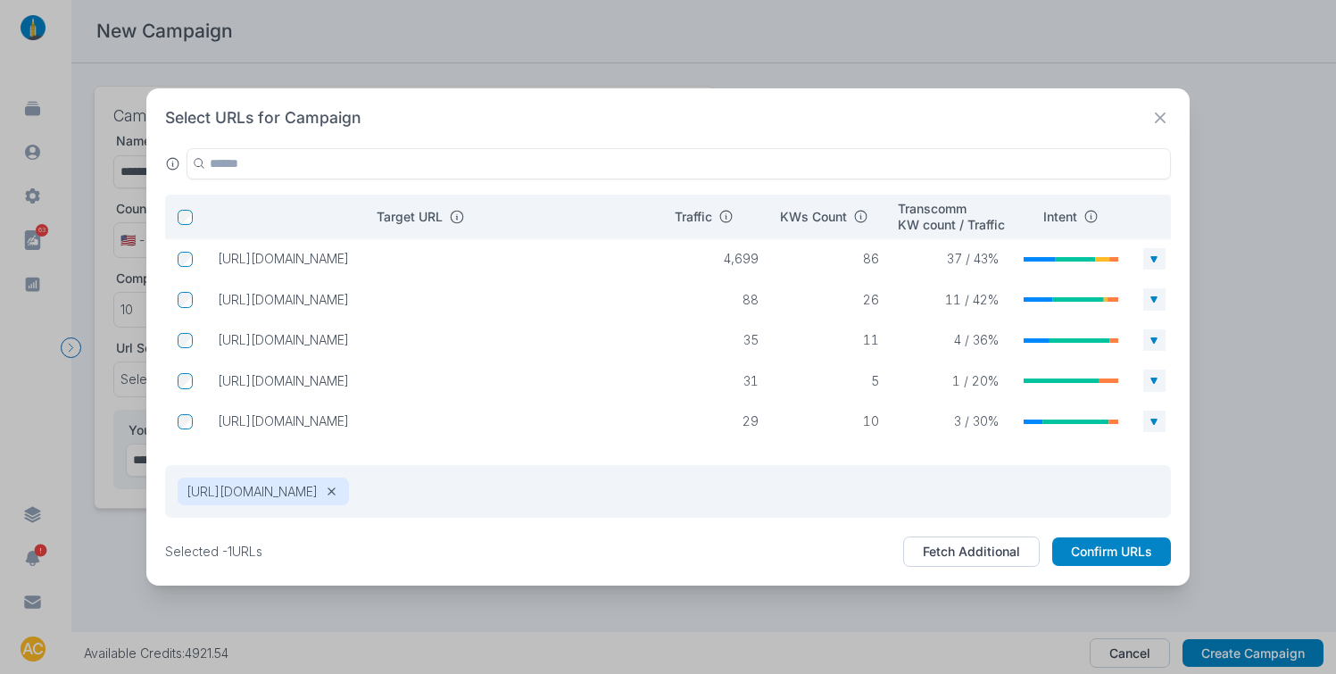  Describe the element at coordinates (831, 340) in the screenshot. I see `p: 11` at that location.